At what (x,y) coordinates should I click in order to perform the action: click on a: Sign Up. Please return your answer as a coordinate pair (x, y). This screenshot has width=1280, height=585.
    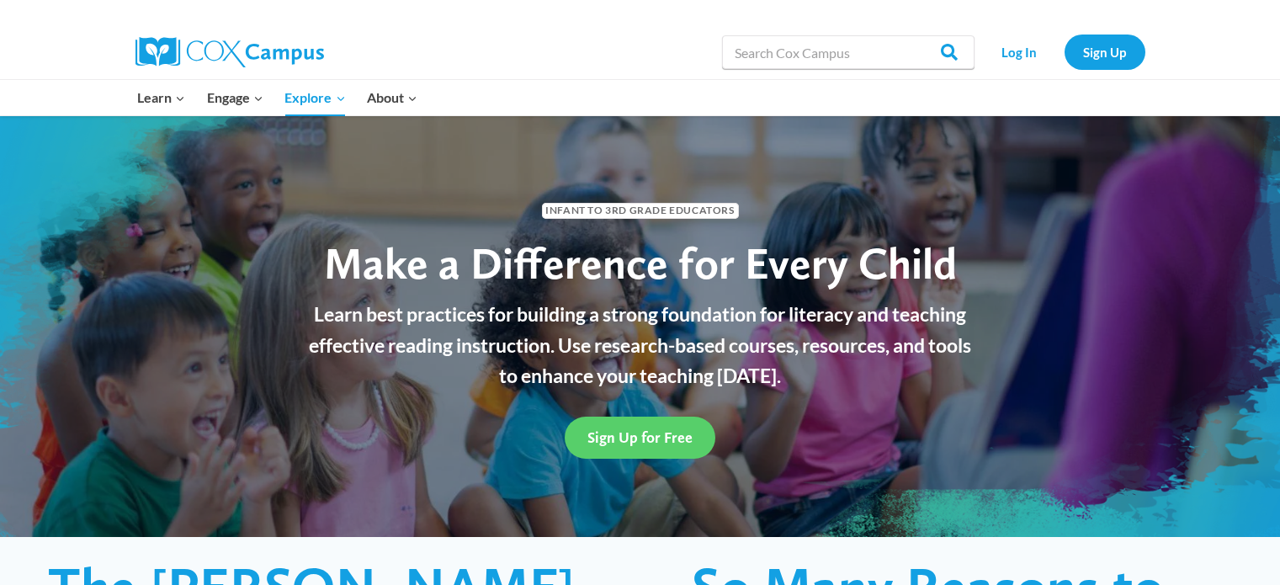
    Looking at the image, I should click on (1105, 51).